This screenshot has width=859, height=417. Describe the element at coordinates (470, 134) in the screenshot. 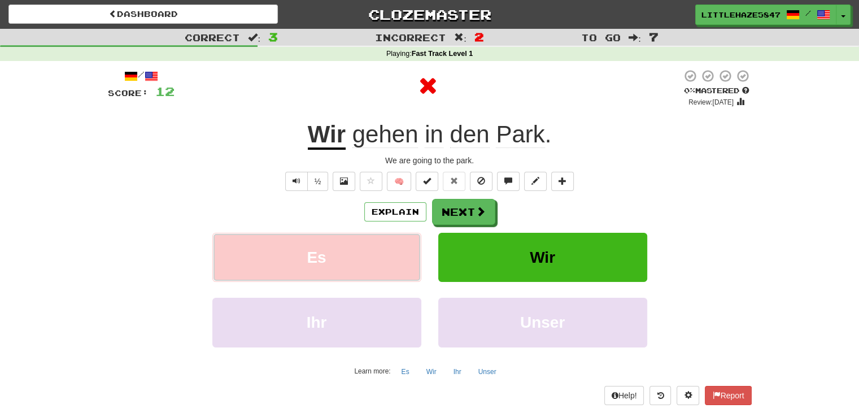

I see `span: den` at that location.